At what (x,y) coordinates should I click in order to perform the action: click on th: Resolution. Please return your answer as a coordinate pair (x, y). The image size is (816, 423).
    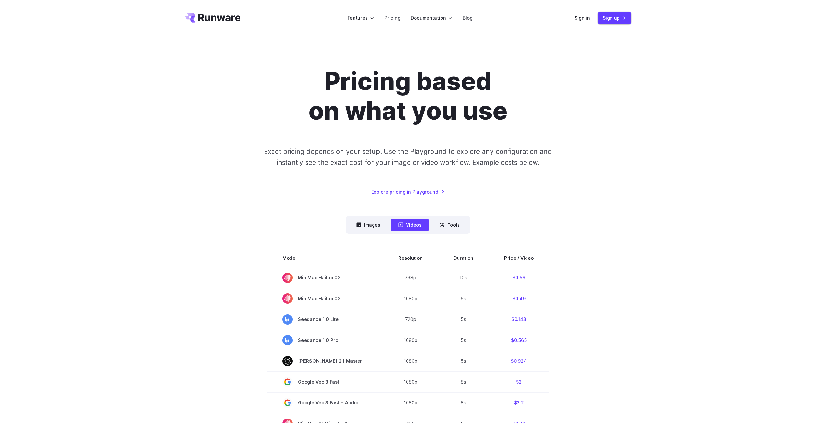
    Looking at the image, I should click on (411, 258).